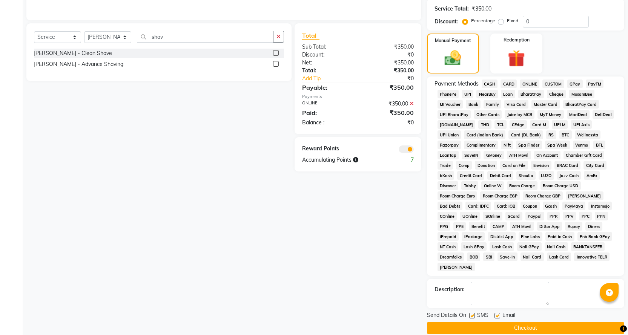  I want to click on div: Service Total:, so click(451, 9).